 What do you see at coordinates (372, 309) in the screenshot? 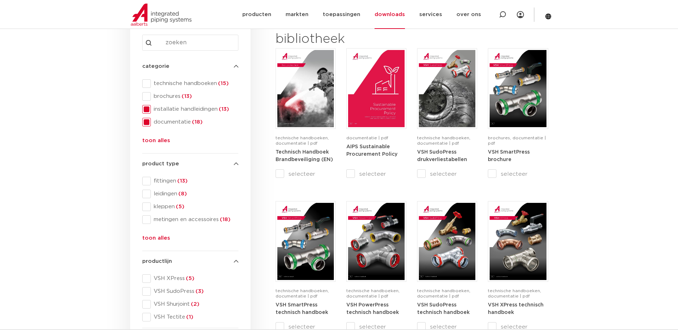
I see `a: VSH PowerPress technisch handboek` at bounding box center [372, 309].